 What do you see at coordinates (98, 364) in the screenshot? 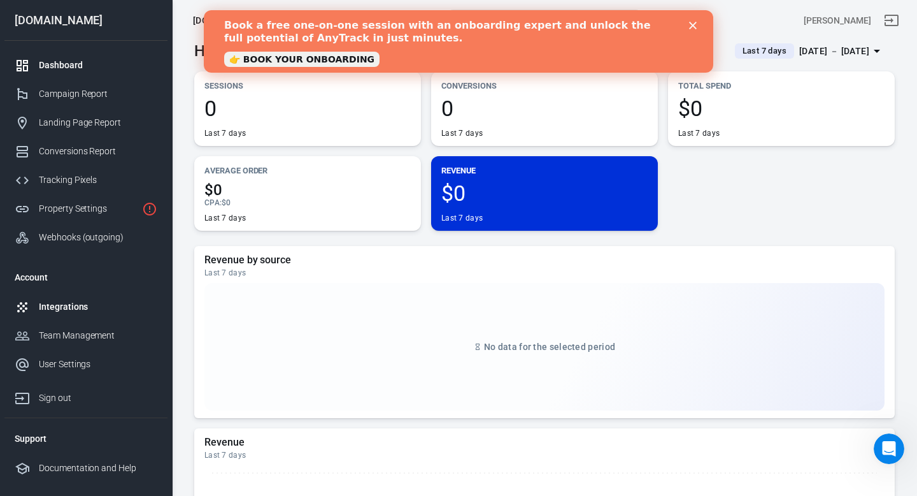
I see `div: User Settings` at bounding box center [98, 364].